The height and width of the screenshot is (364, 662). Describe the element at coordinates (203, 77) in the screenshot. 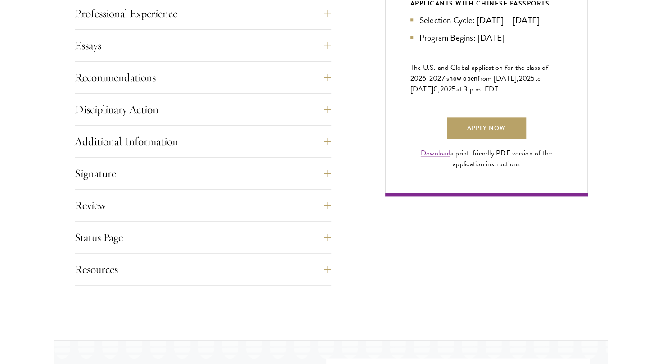

I see `button: Recommendations` at that location.